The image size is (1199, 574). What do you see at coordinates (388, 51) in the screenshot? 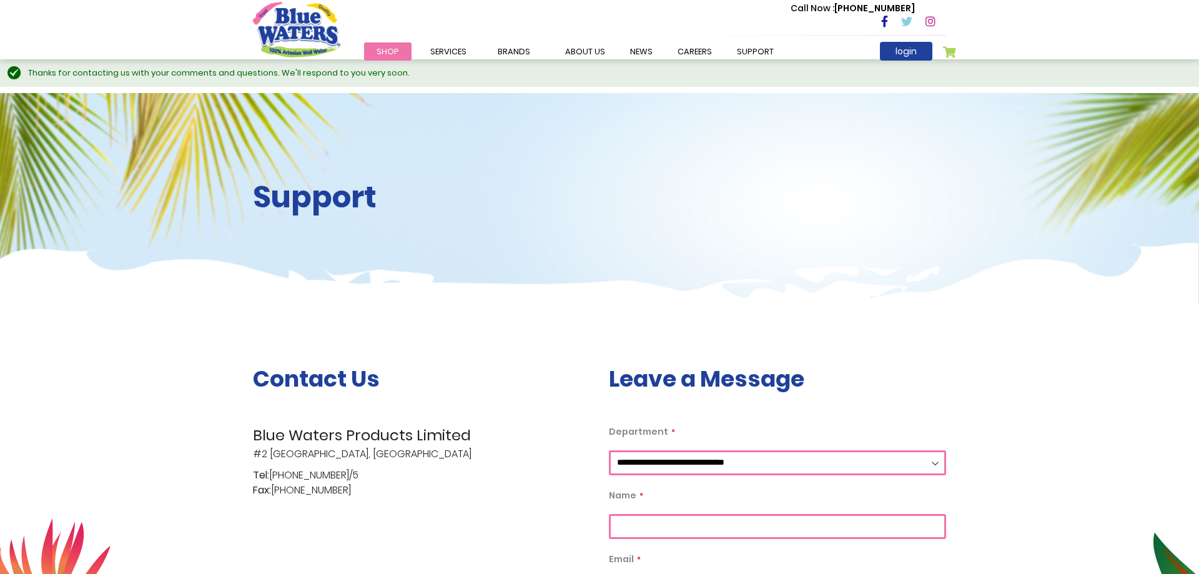
I see `span: Shop` at bounding box center [388, 51].